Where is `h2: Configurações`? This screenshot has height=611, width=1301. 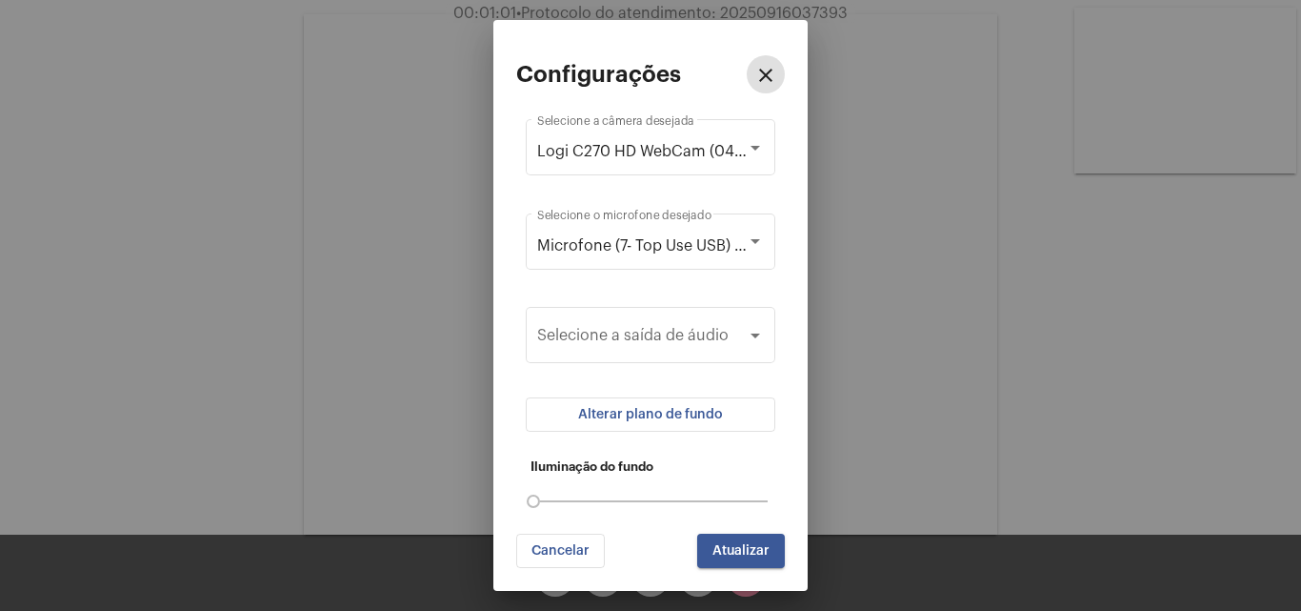 h2: Configurações is located at coordinates (598, 74).